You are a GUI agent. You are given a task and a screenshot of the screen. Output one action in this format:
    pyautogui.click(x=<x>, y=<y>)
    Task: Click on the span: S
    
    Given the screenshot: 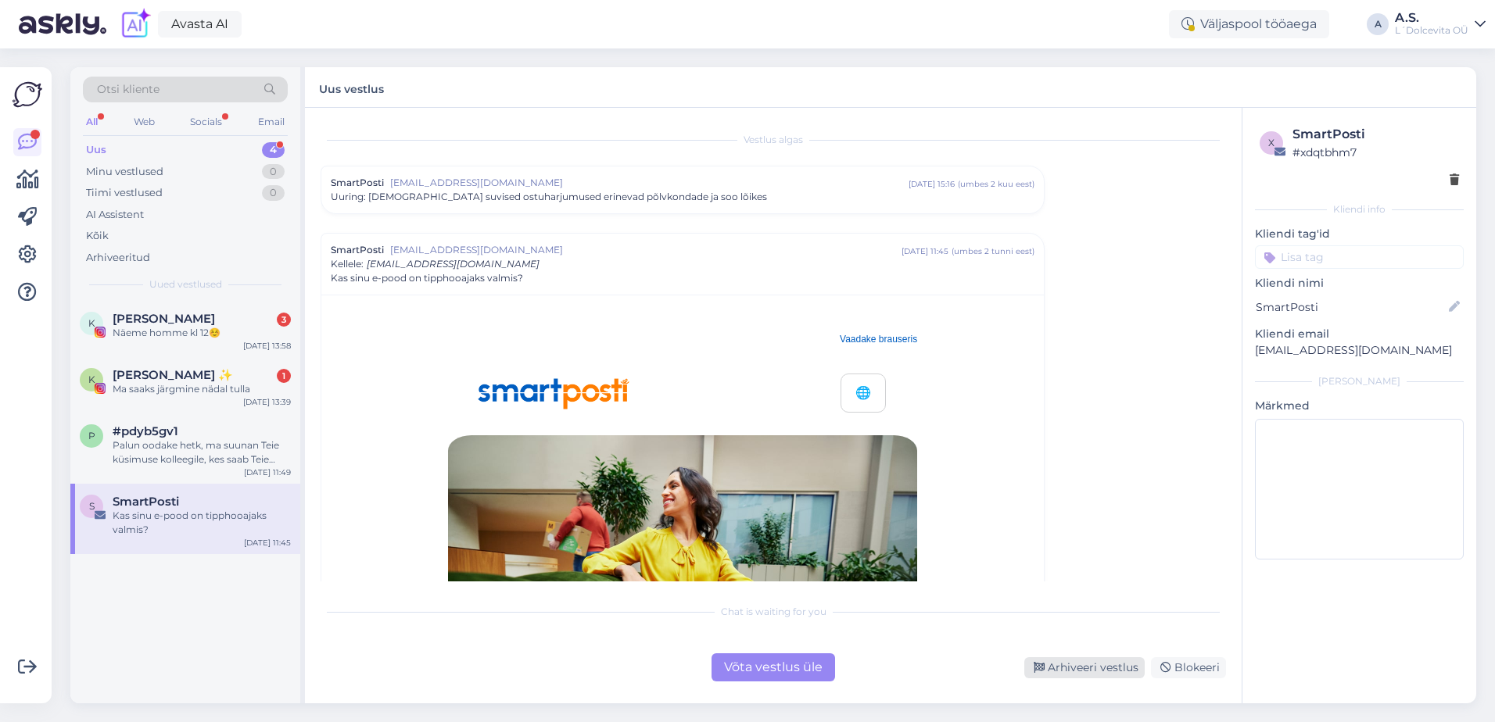 What is the action you would take?
    pyautogui.click(x=91, y=506)
    